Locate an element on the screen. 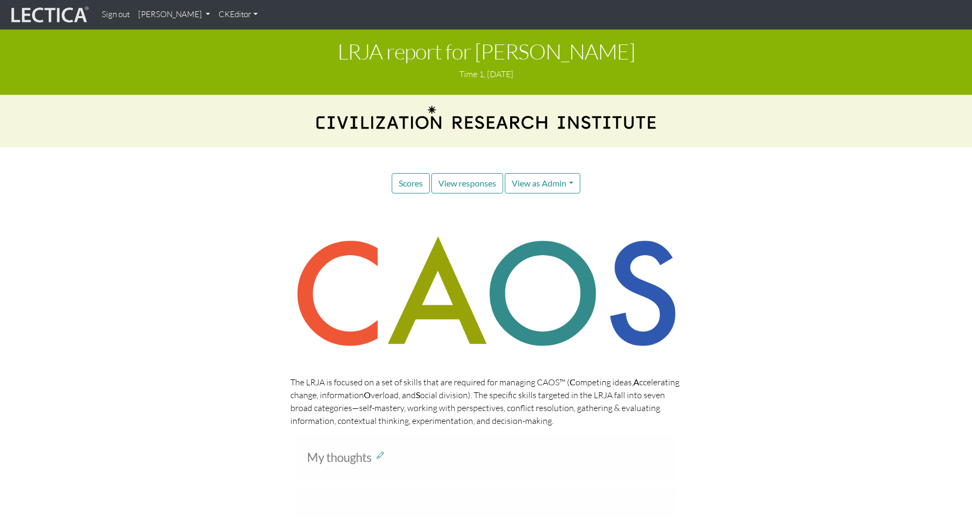  button: View as Admin is located at coordinates (542, 183).